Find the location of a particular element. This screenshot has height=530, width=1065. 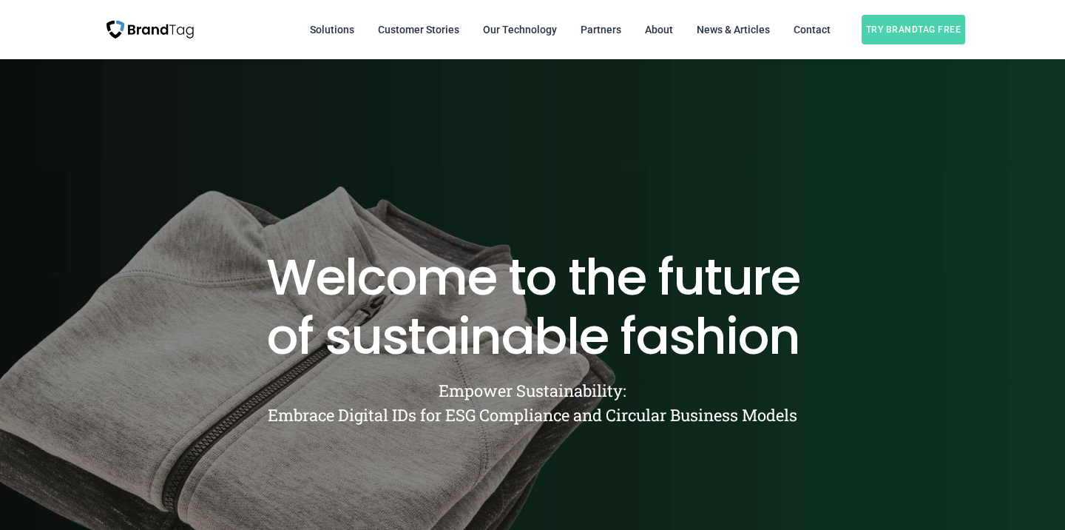

span: News & Articles is located at coordinates (733, 30).